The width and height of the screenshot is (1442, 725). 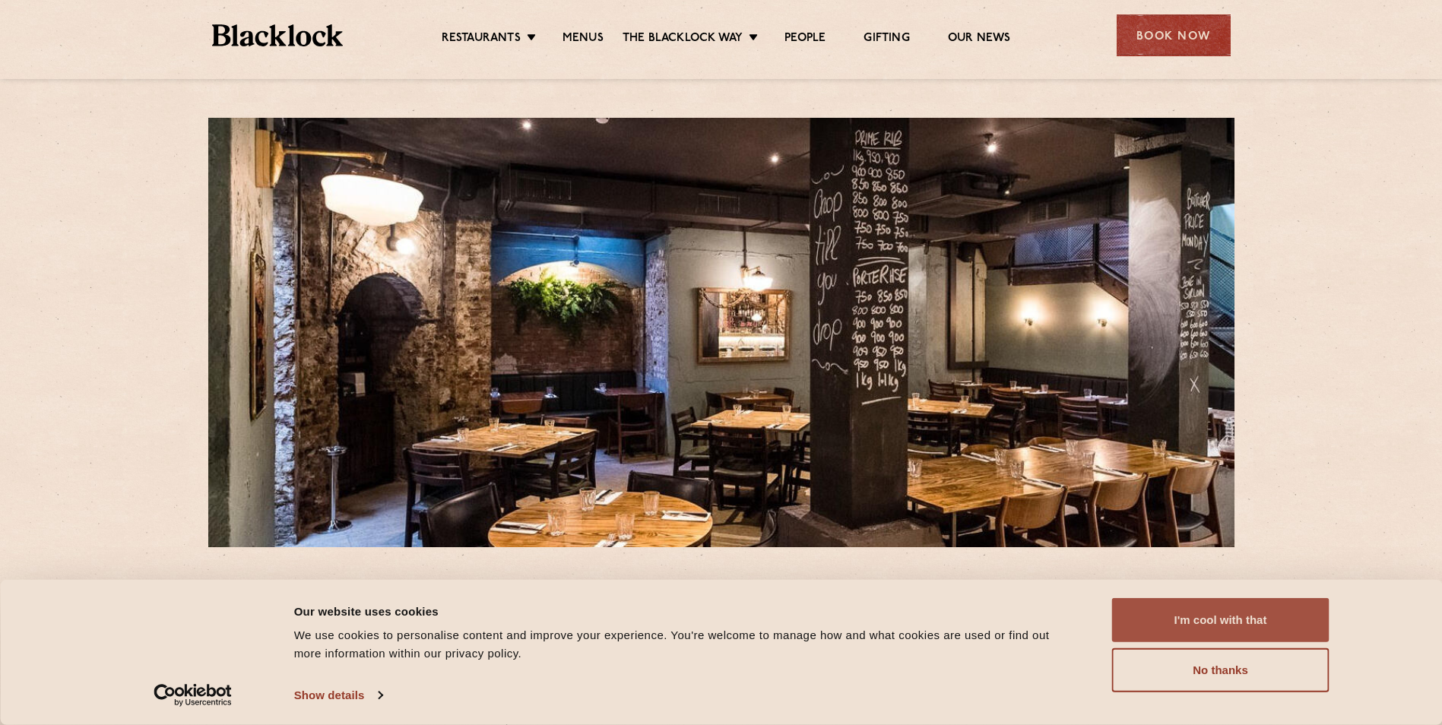 What do you see at coordinates (1221, 671) in the screenshot?
I see `button: No thanks` at bounding box center [1221, 671].